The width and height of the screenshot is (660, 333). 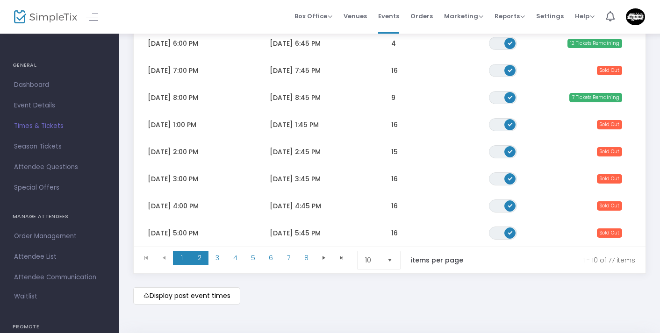 I want to click on span: Page 7, so click(x=288, y=258).